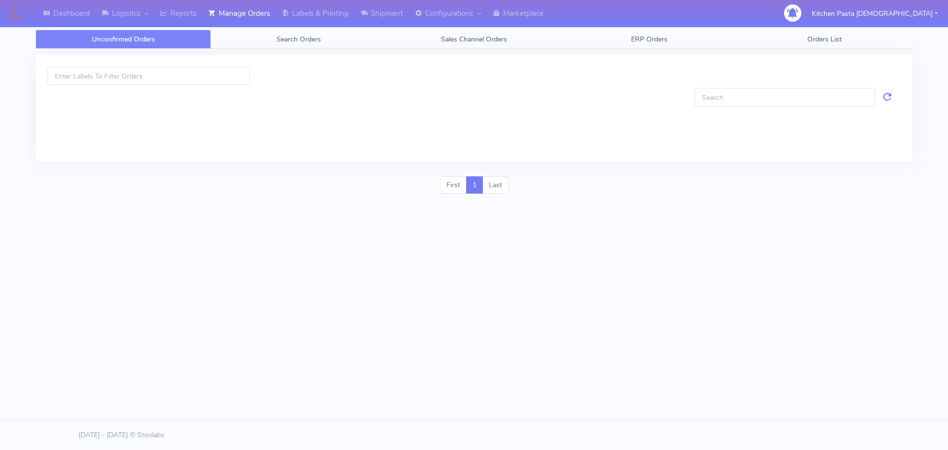 The width and height of the screenshot is (948, 450). What do you see at coordinates (474, 39) in the screenshot?
I see `span: Sales Channel Orders` at bounding box center [474, 39].